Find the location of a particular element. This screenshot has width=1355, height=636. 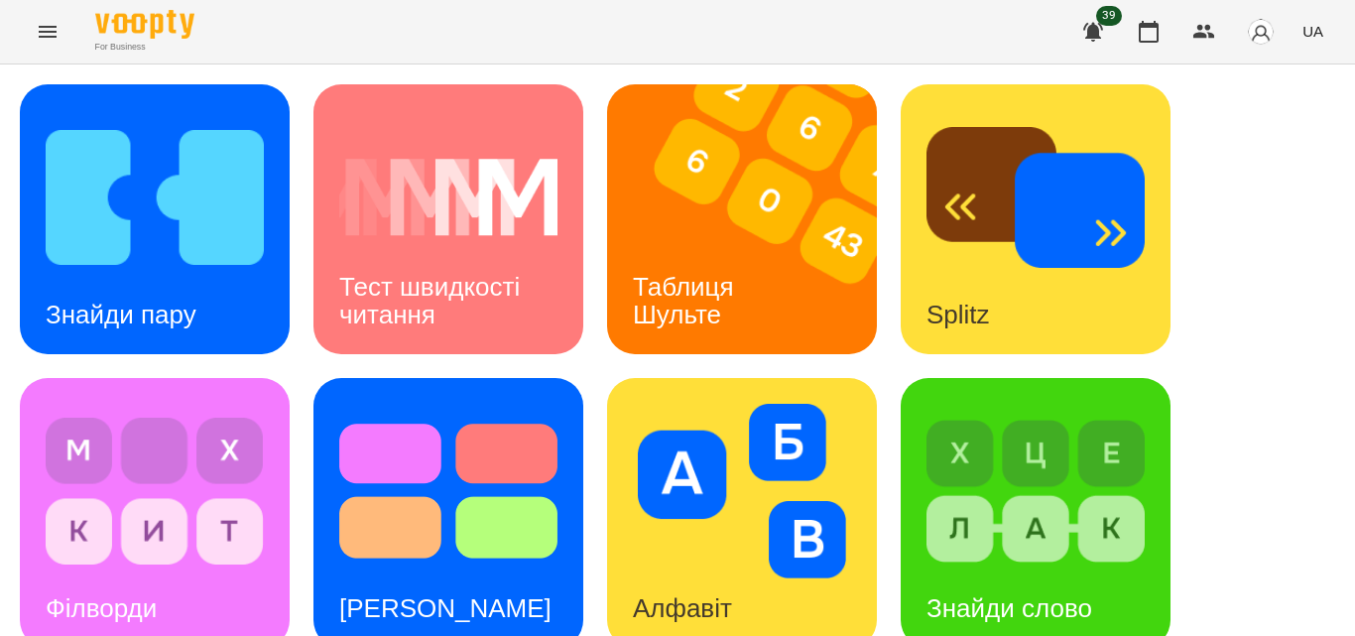

h3: Алфавіт is located at coordinates (682, 608).